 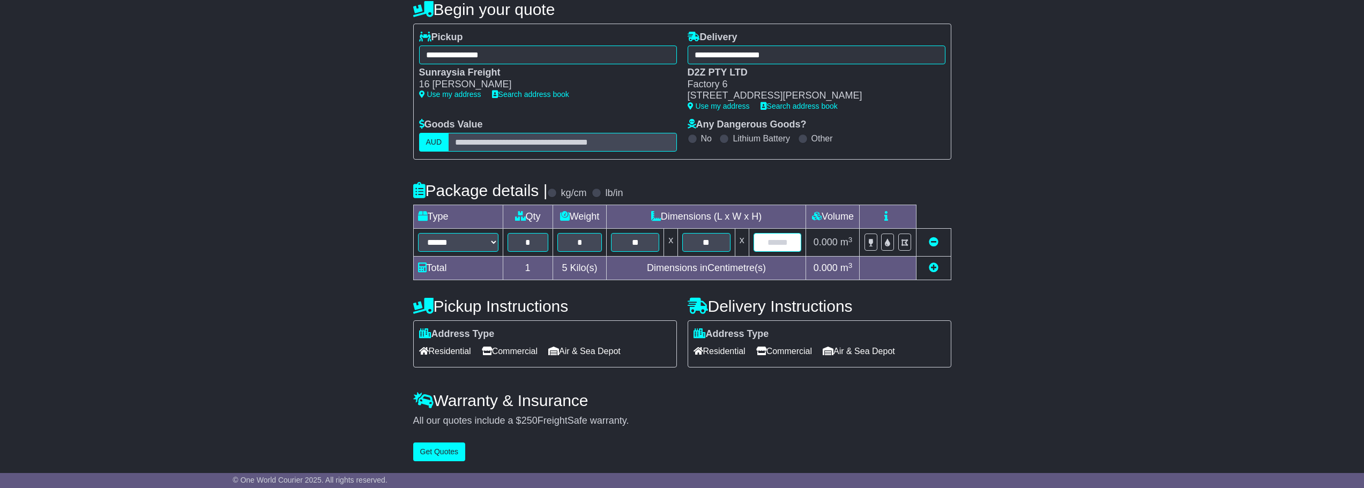 What do you see at coordinates (458, 268) in the screenshot?
I see `td: Total` at bounding box center [458, 268].